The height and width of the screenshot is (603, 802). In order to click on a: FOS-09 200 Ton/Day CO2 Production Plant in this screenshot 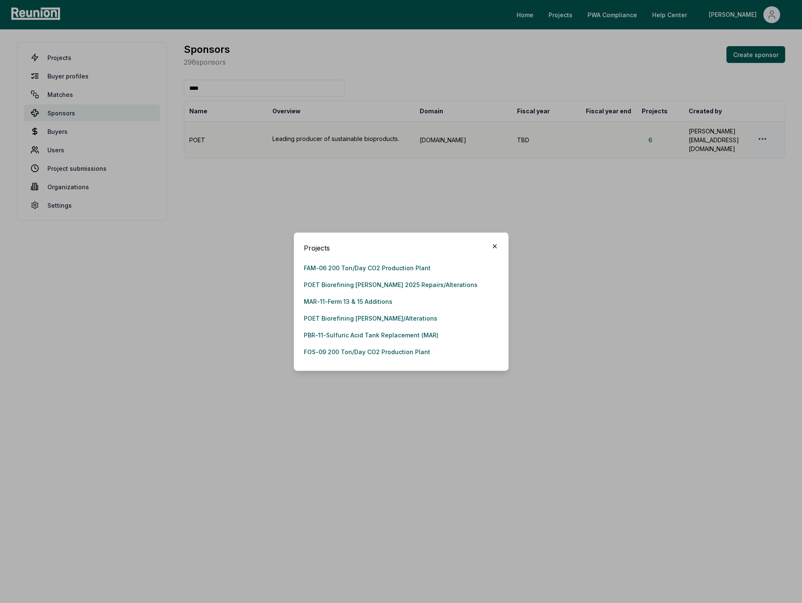, I will do `click(367, 352)`.